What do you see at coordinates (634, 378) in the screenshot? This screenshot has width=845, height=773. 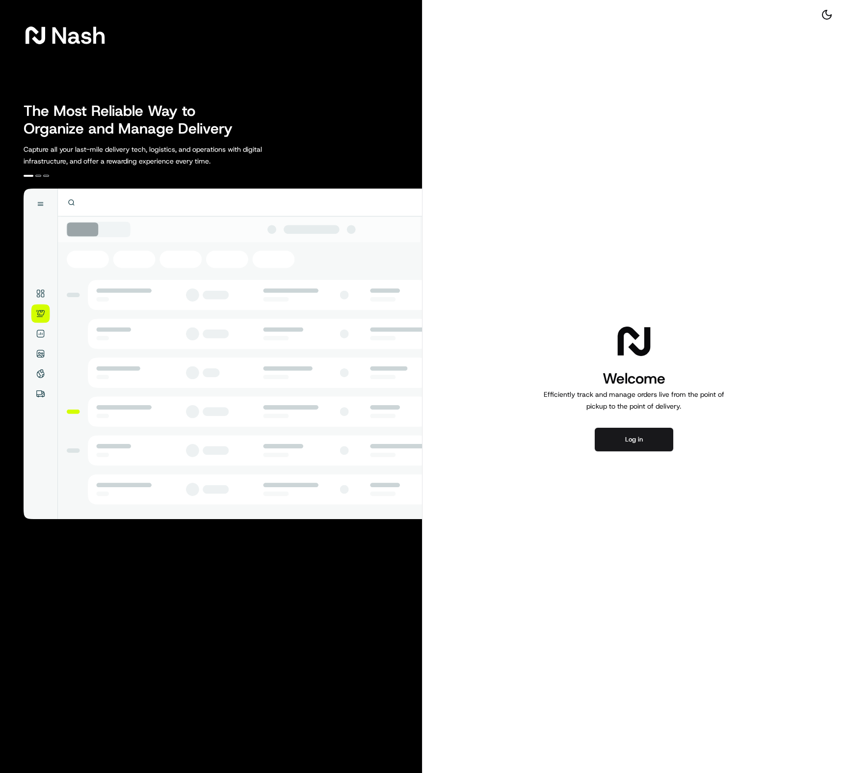 I see `h1: Welcome` at bounding box center [634, 378].